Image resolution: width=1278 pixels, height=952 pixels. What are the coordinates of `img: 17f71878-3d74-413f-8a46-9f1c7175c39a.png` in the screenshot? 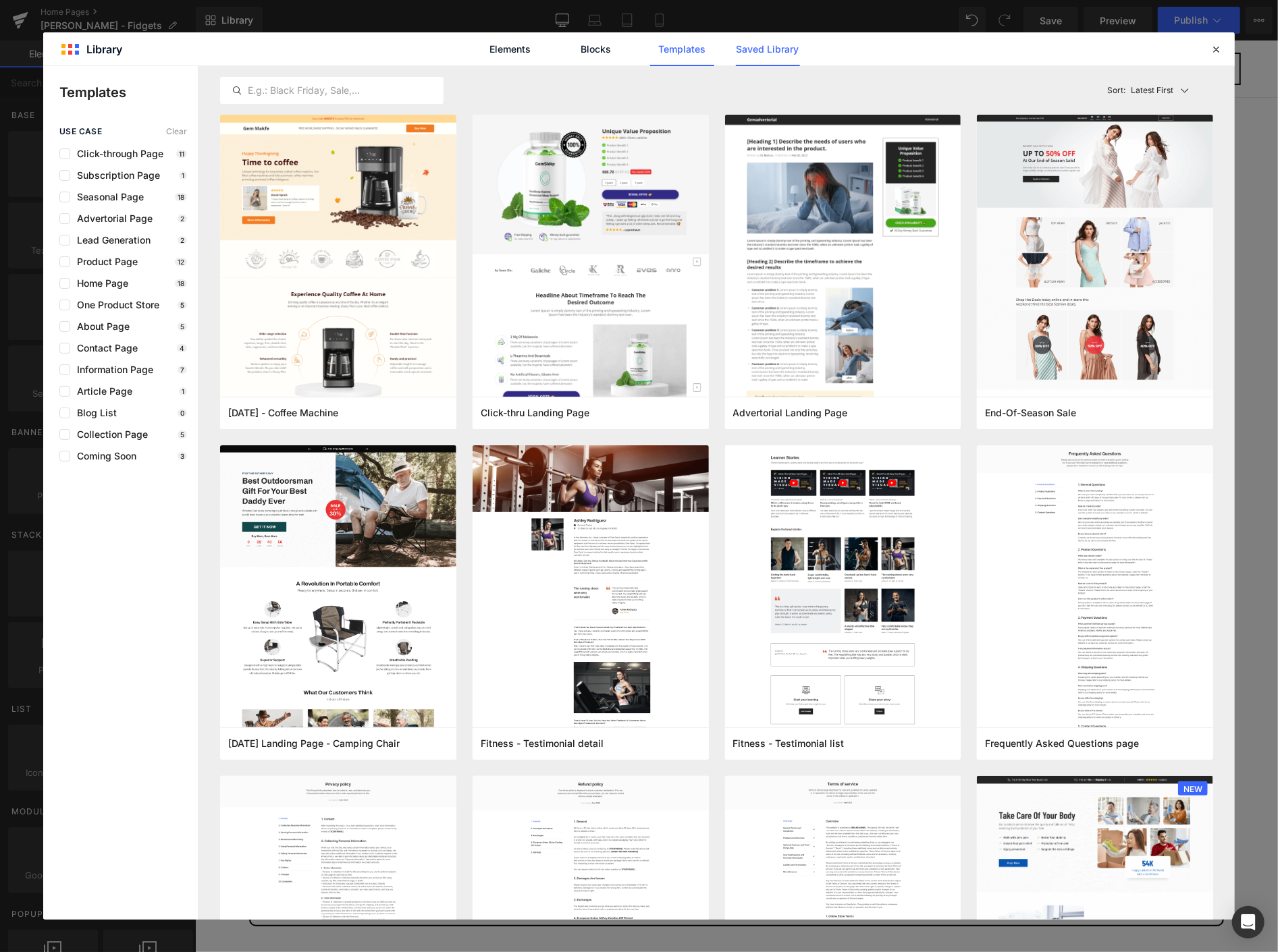 It's located at (843, 590).